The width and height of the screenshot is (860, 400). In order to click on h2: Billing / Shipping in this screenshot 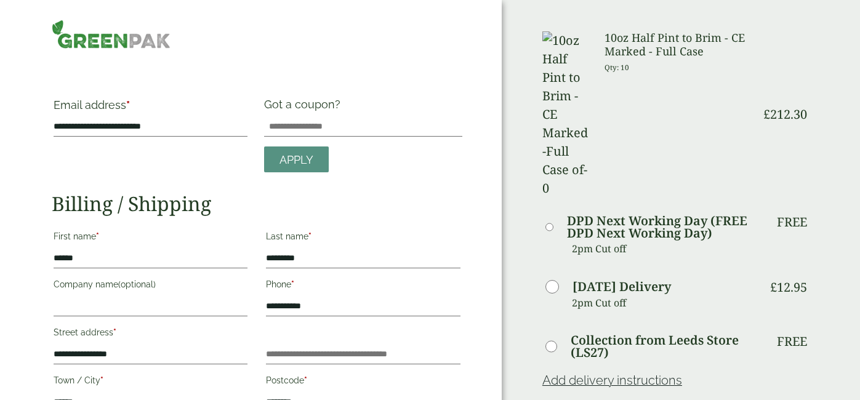, I will do `click(257, 204)`.